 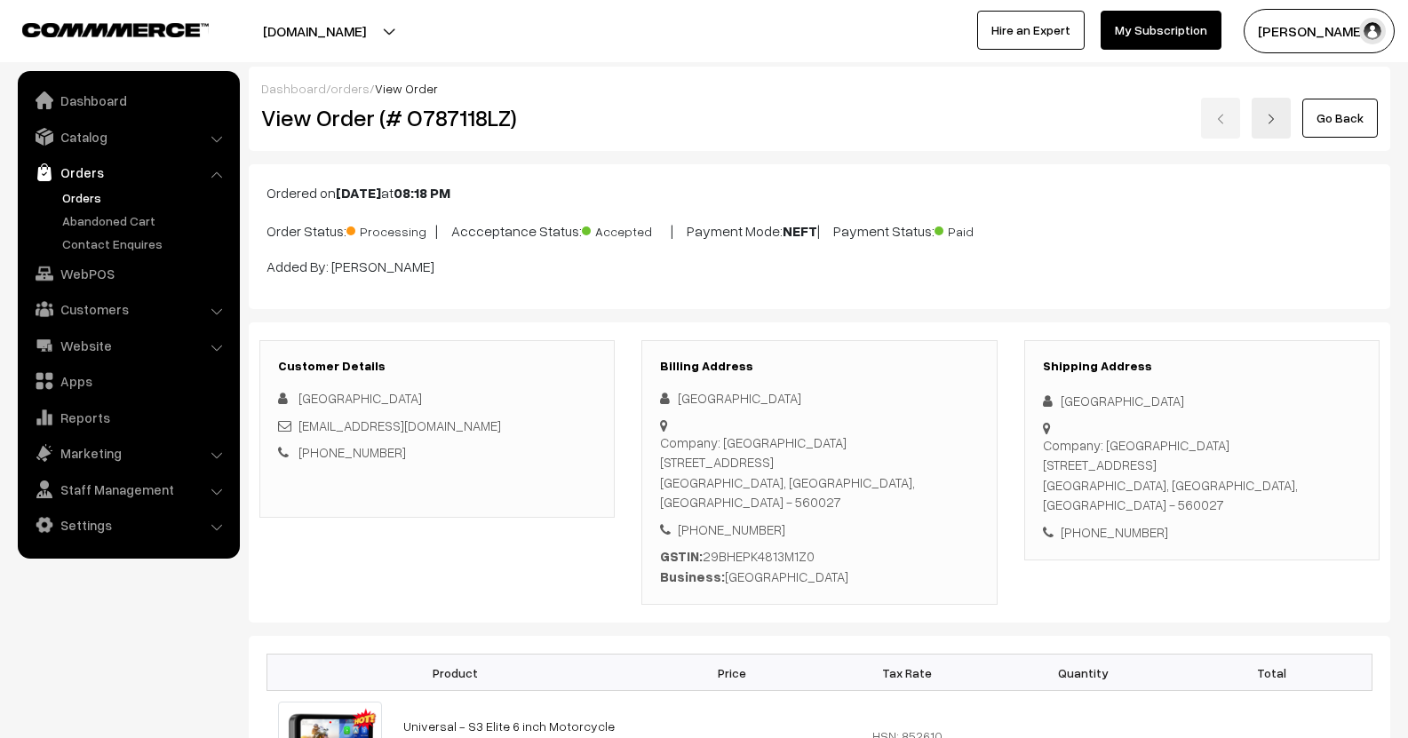 What do you see at coordinates (438, 117) in the screenshot?
I see `h2: View Order (# O787118LZ)` at bounding box center [438, 117].